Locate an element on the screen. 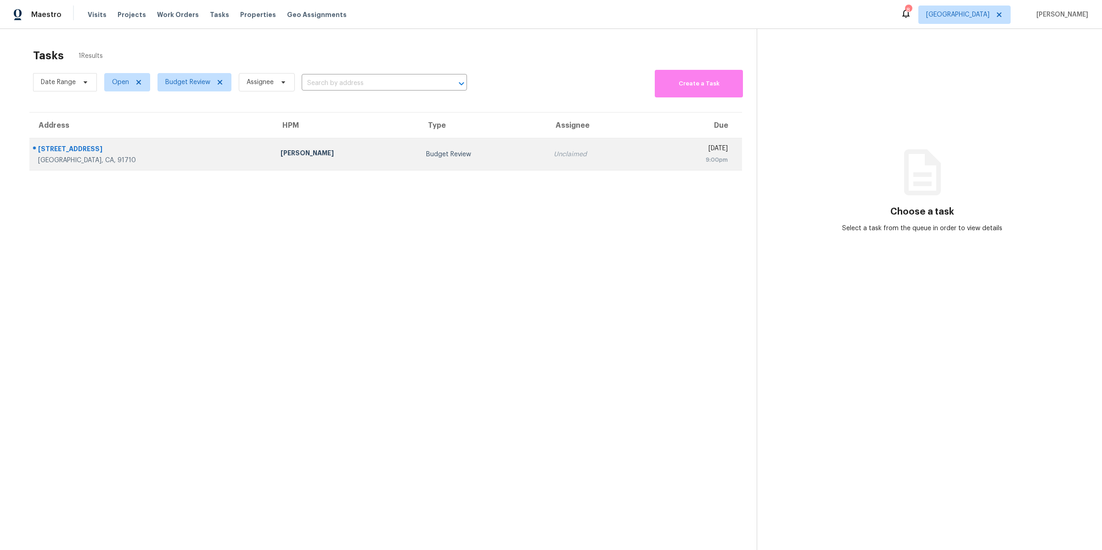 The height and width of the screenshot is (550, 1102). span: Date Range is located at coordinates (58, 82).